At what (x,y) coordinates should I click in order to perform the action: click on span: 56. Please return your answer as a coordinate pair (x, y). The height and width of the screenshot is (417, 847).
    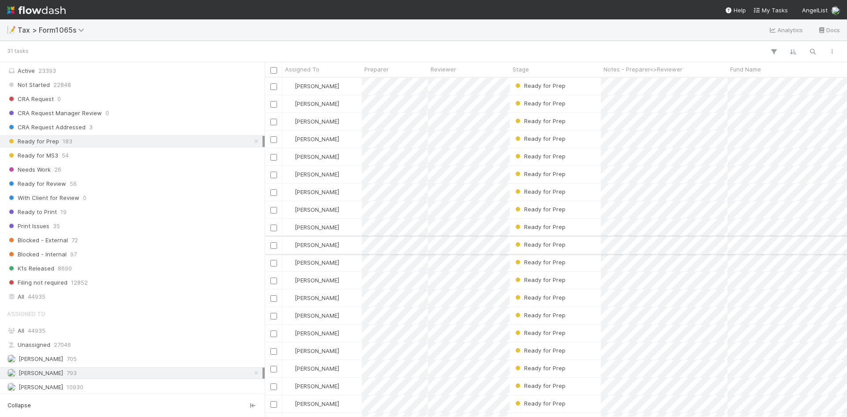
    Looking at the image, I should click on (73, 184).